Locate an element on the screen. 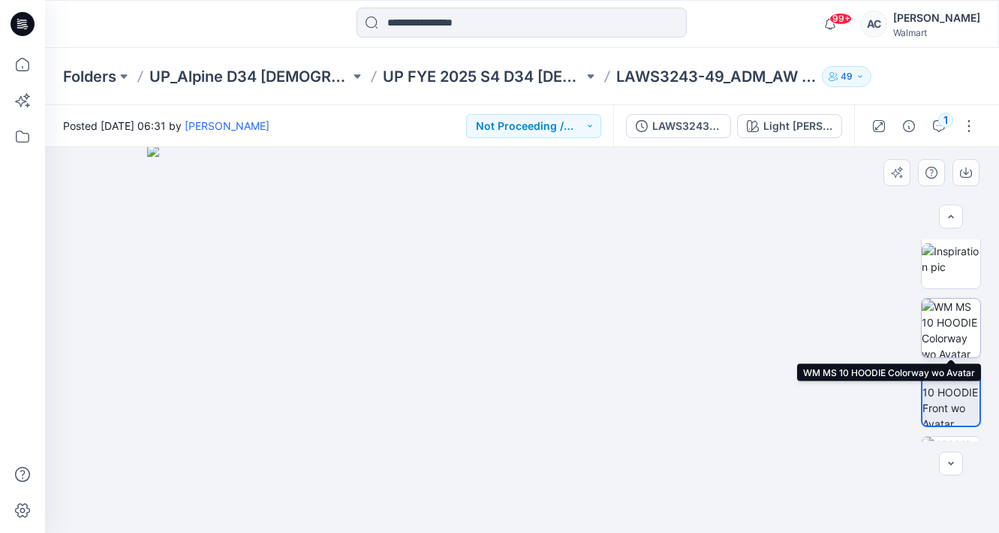  div: 1 is located at coordinates (946, 120).